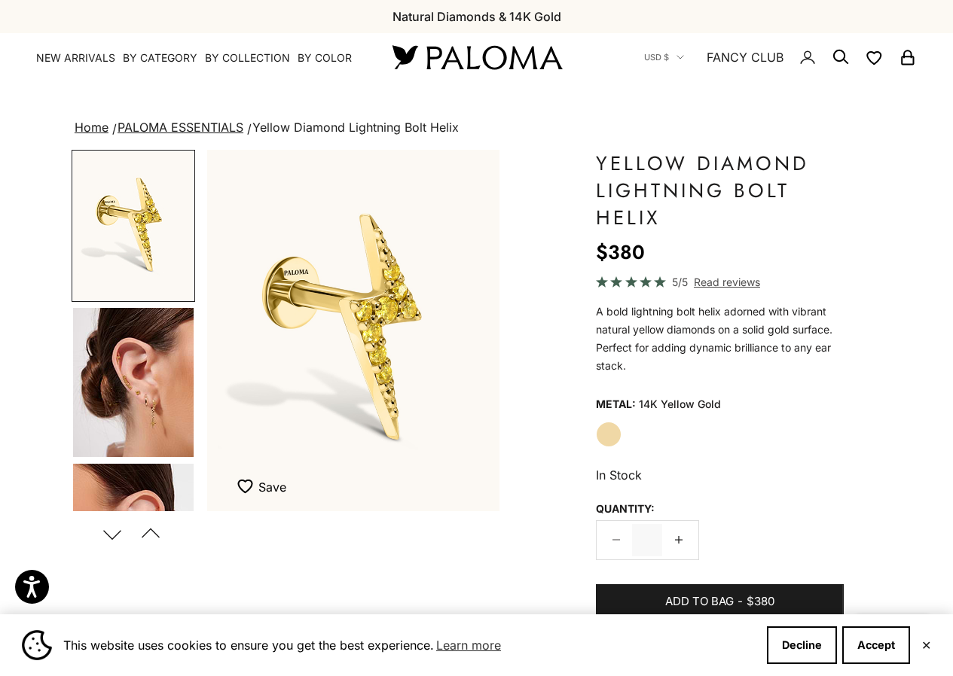  What do you see at coordinates (353, 331) in the screenshot?
I see `div: Item 1 of 10` at bounding box center [353, 331].